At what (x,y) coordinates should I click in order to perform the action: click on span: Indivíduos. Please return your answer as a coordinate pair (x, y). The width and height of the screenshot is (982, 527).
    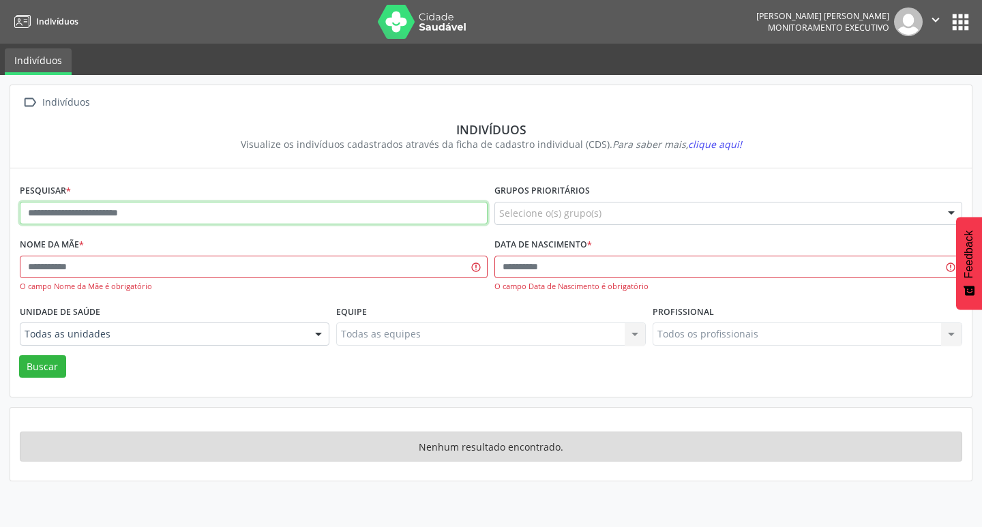
    Looking at the image, I should click on (57, 21).